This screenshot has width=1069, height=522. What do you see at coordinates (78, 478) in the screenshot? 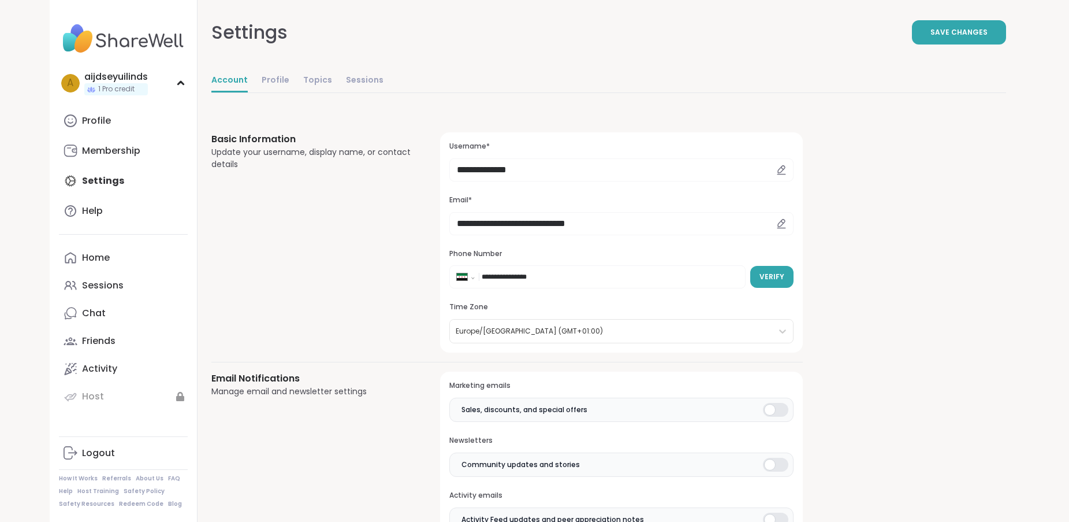
I see `a: How It Works` at bounding box center [78, 478].